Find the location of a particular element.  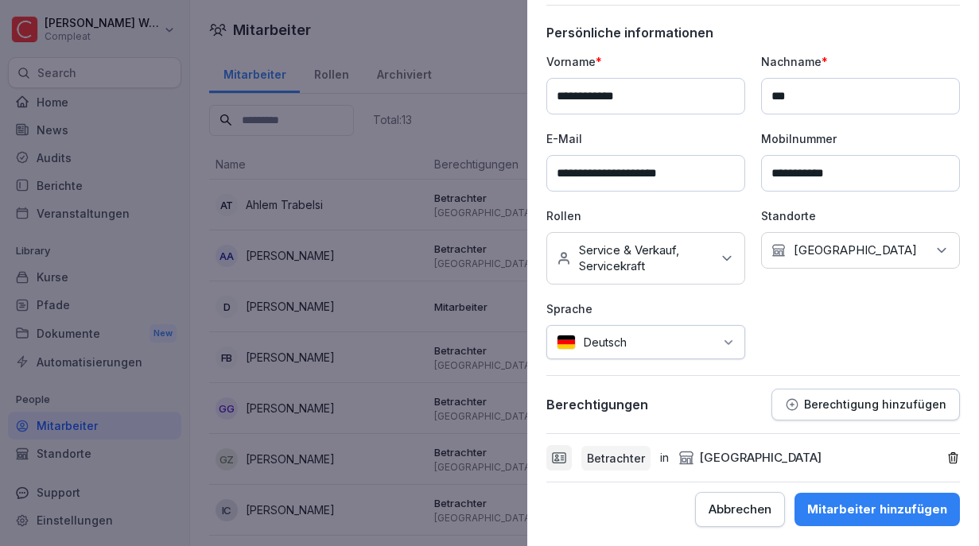

button: Abbrechen is located at coordinates (740, 510).